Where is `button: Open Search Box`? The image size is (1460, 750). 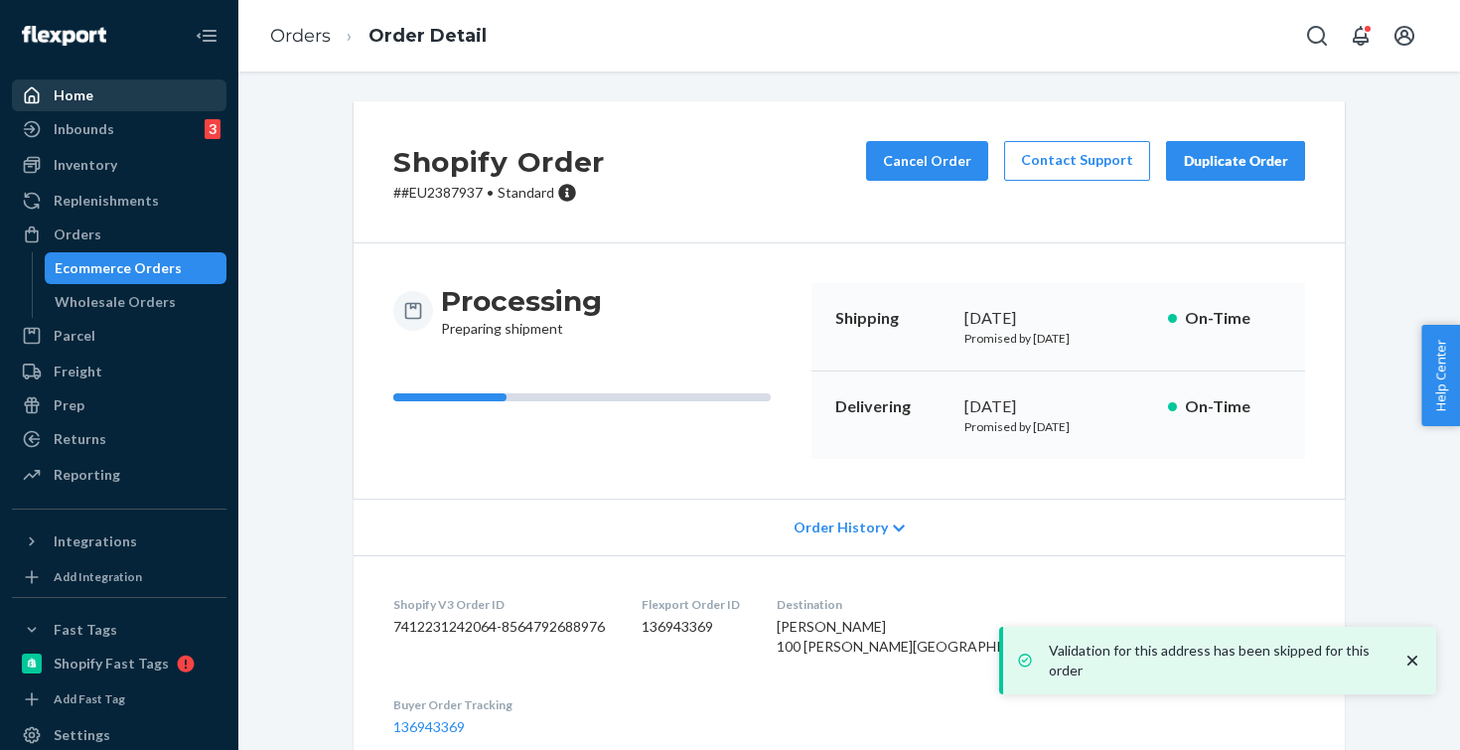
button: Open Search Box is located at coordinates (1317, 36).